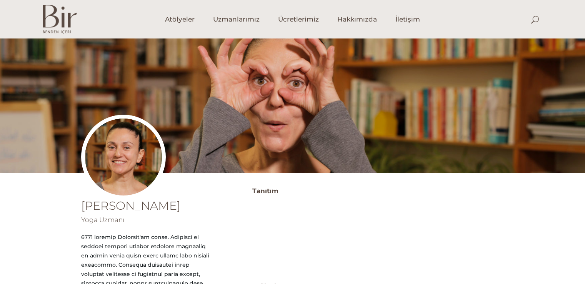 The width and height of the screenshot is (585, 284). I want to click on span: Uzmanlarımız, so click(236, 19).